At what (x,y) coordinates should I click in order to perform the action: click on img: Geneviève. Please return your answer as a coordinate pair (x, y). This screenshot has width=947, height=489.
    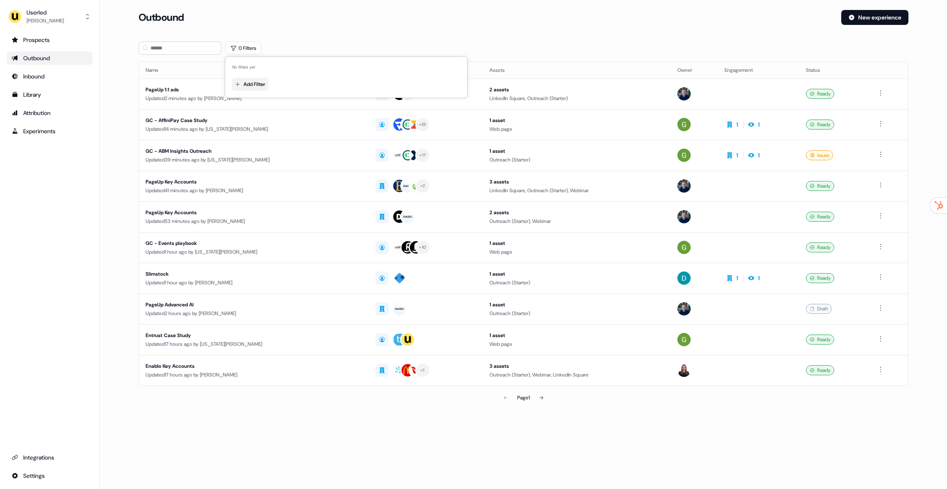
    Looking at the image, I should click on (684, 370).